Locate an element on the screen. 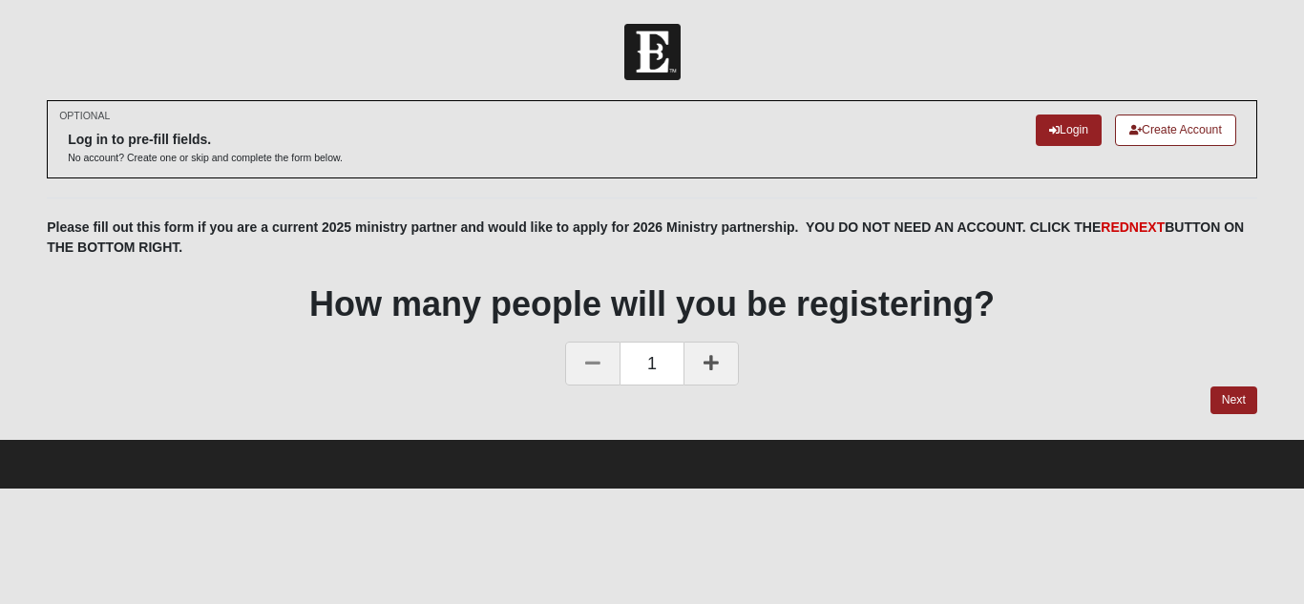 This screenshot has width=1304, height=604. b: Please fill out this form if you are a current 2025 ministry partner and would like to apply for ... is located at coordinates (646, 237).